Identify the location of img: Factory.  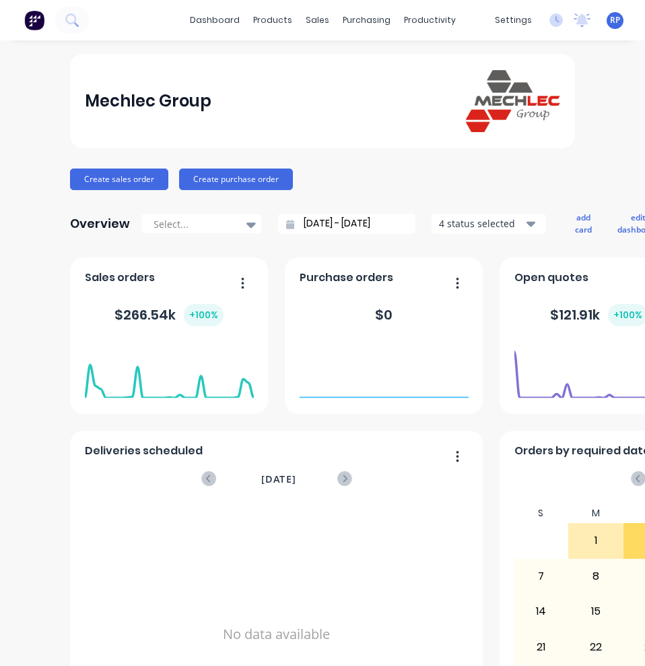
(34, 20).